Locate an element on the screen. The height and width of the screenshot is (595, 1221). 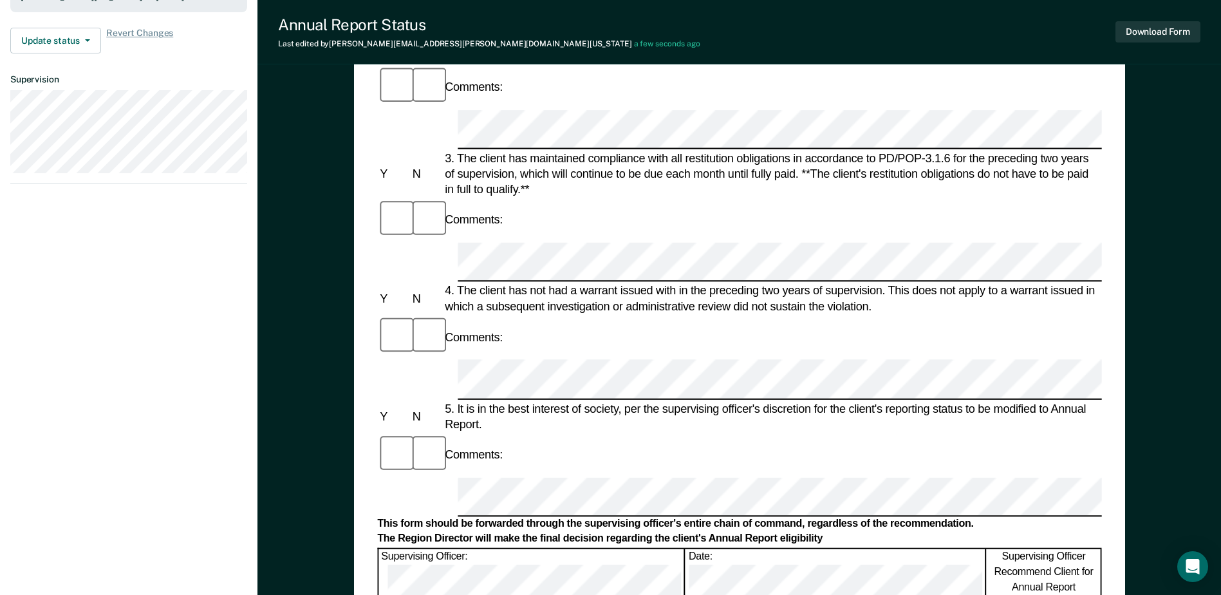
div: 5. It is in the best interest of society, per the supervising officer's discretion for the client... is located at coordinates (772, 416).